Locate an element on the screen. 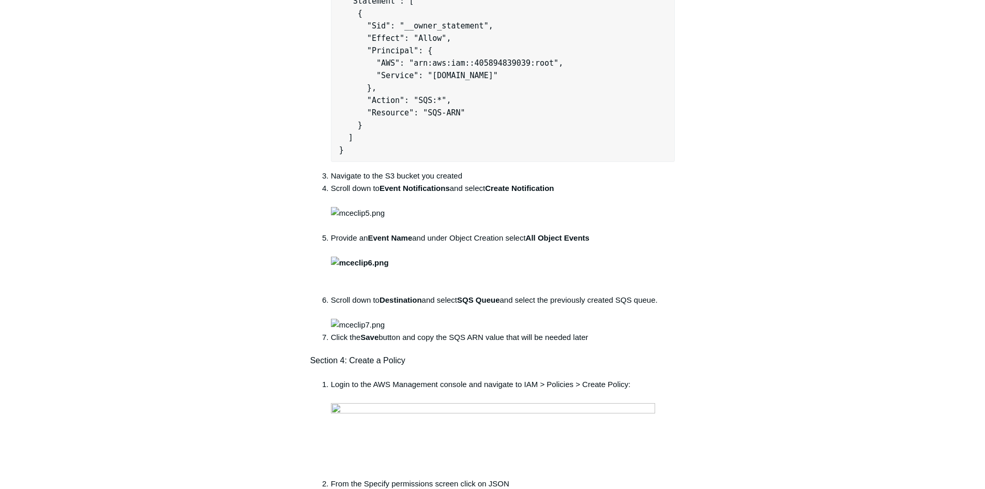 Image resolution: width=985 pixels, height=489 pixels. strong: Event Notifications is located at coordinates (415, 188).